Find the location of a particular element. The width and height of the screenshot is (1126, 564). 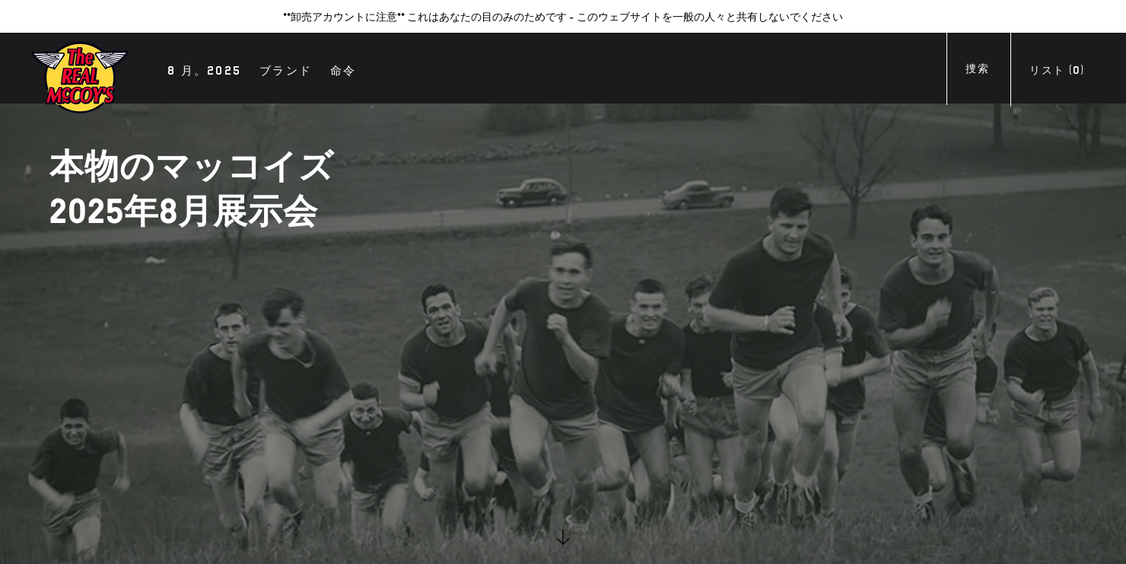

div: 8 月。2025 is located at coordinates (204, 72).